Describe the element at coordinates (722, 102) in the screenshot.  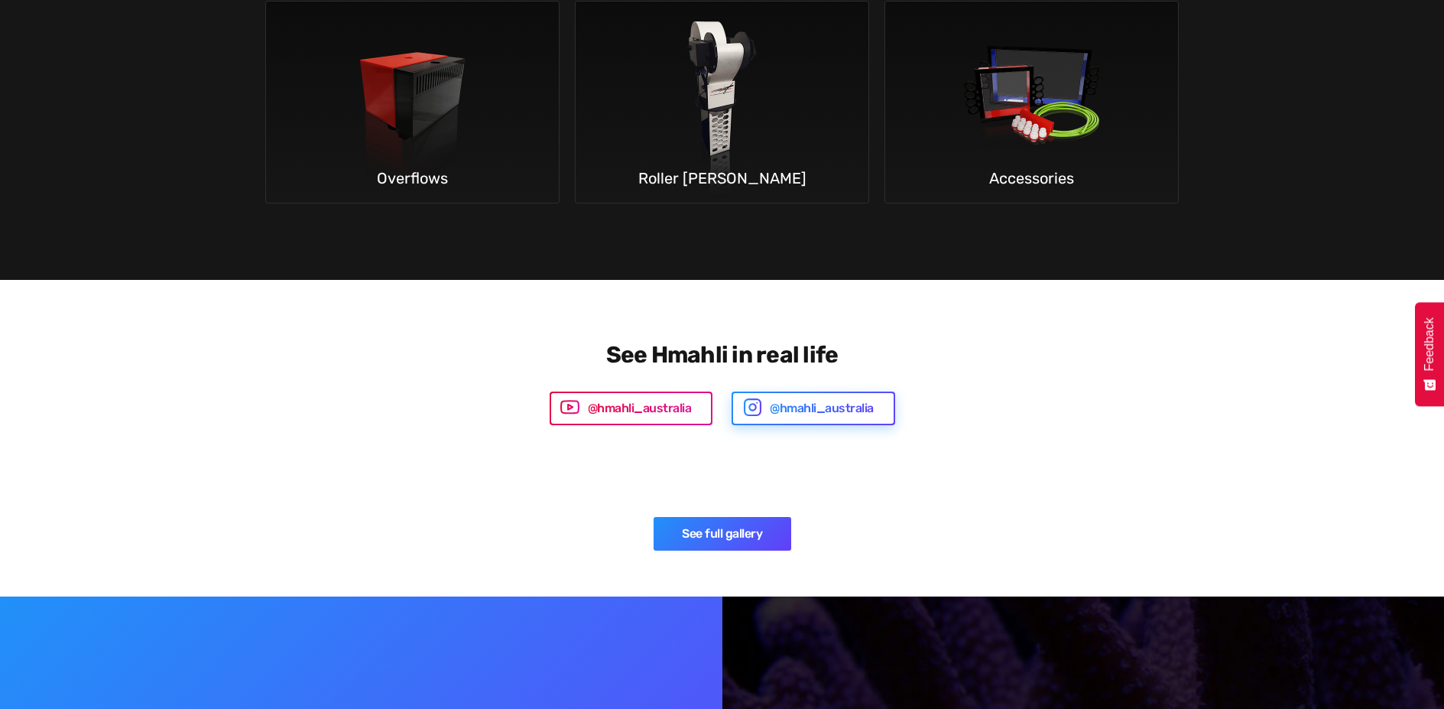
I see `img: Roller mats` at that location.